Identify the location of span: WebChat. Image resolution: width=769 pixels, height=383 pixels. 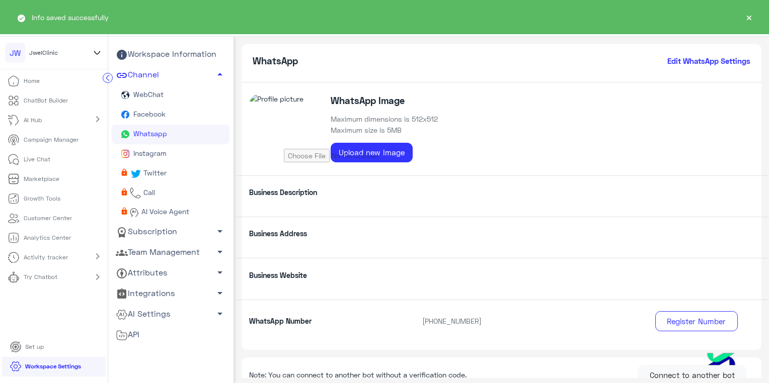
(147, 94).